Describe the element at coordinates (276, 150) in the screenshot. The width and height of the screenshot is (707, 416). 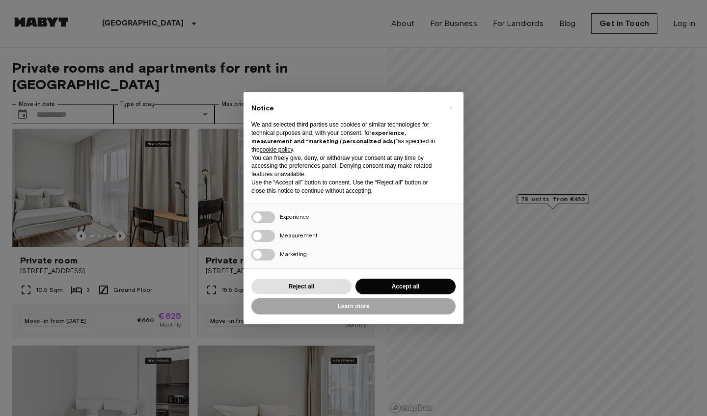
I see `a: cookie policy` at that location.